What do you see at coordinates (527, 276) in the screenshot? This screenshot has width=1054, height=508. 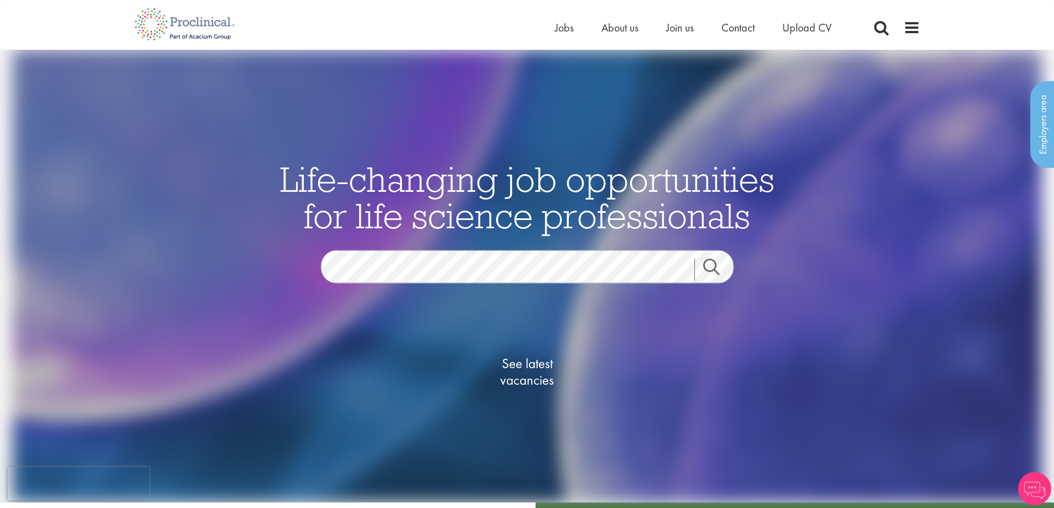 I see `img: candidate home` at bounding box center [527, 276].